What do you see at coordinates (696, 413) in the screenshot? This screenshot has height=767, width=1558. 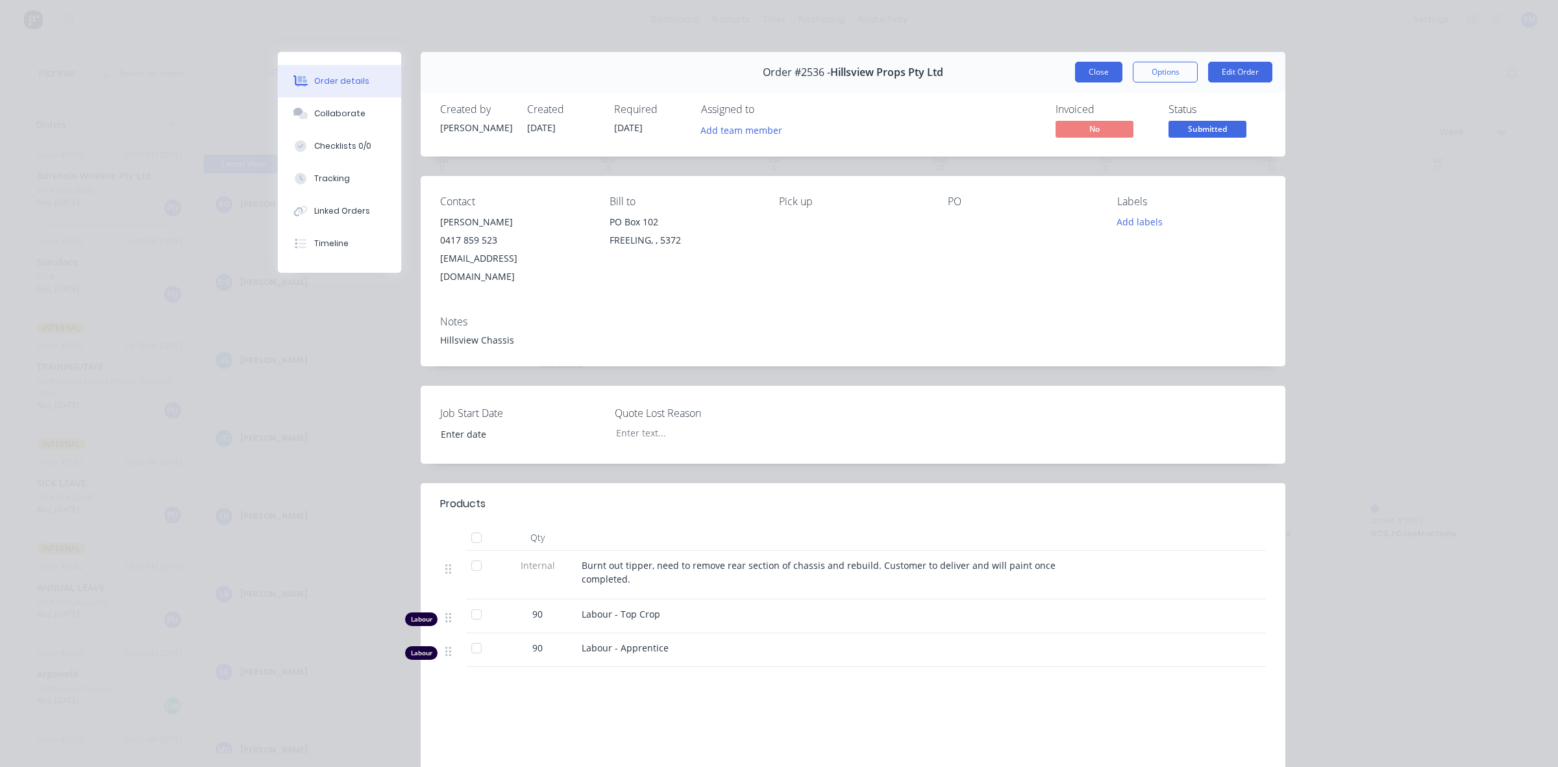 I see `label: Quote Lost Reason` at bounding box center [696, 413].